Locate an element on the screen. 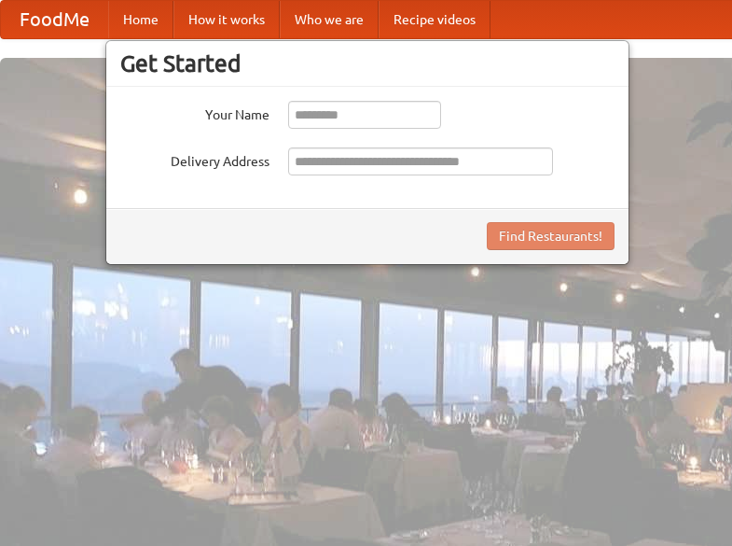 The width and height of the screenshot is (732, 546). label: Your Name is located at coordinates (195, 112).